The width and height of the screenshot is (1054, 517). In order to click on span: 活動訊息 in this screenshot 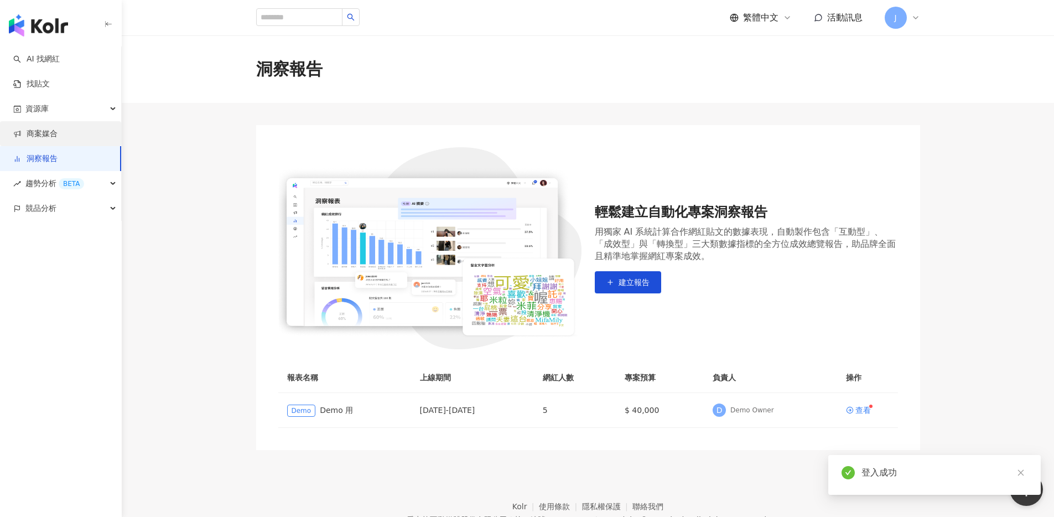, I will do `click(845, 17)`.